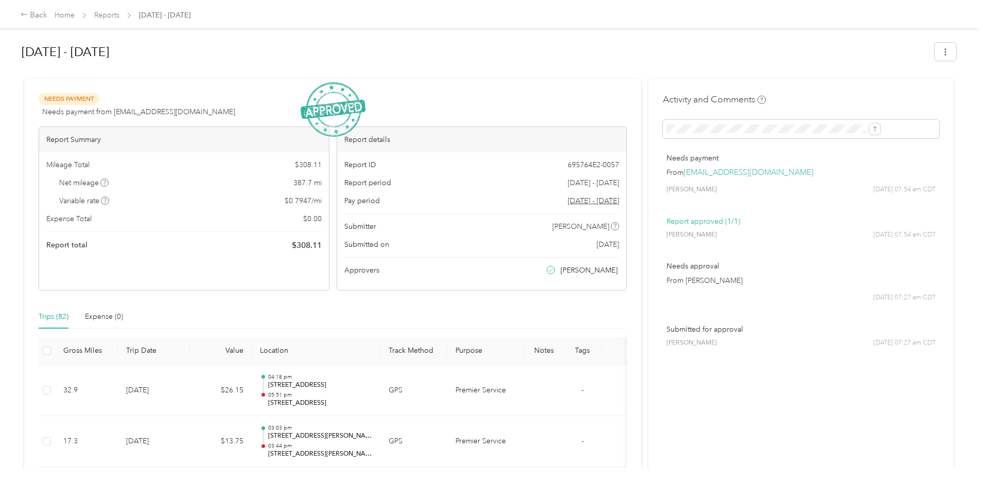 Image resolution: width=983 pixels, height=486 pixels. Describe the element at coordinates (475, 52) in the screenshot. I see `h1: Aug 1 - 31, 2025` at that location.